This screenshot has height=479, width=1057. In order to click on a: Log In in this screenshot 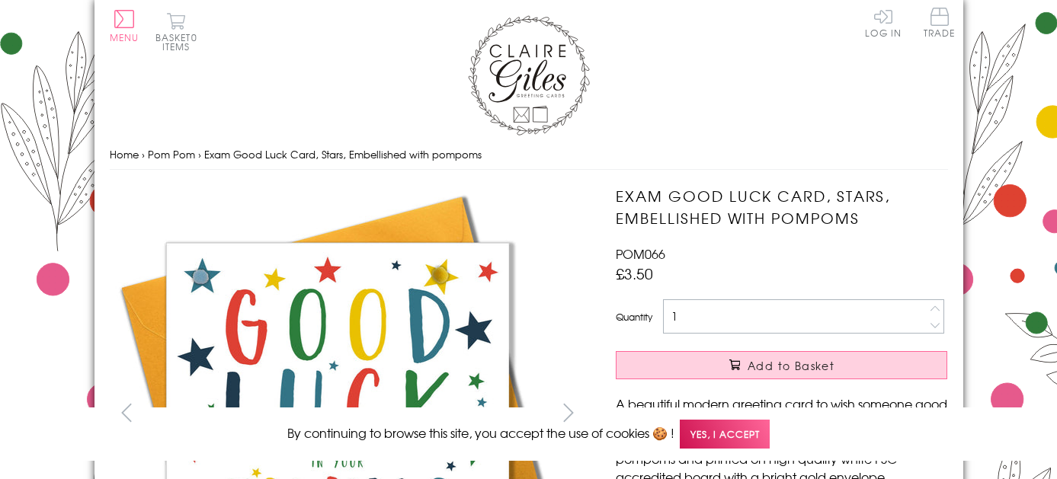, I will do `click(883, 22)`.